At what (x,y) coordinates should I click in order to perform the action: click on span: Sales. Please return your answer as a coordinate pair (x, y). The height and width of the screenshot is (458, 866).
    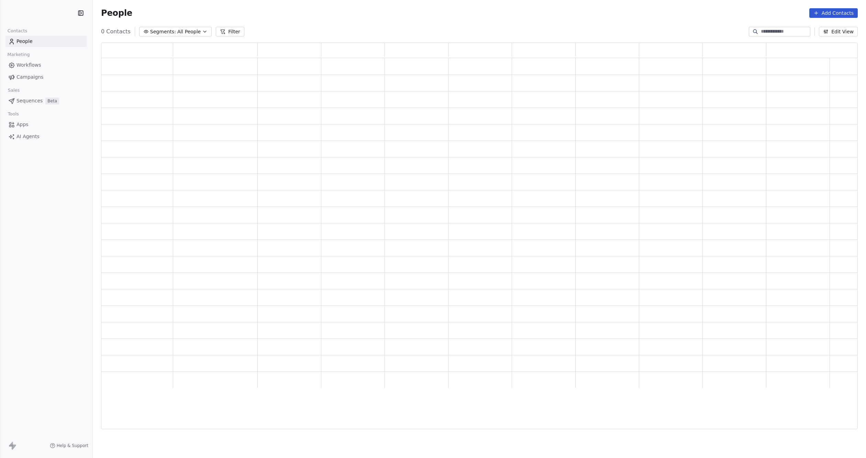
    Looking at the image, I should click on (14, 90).